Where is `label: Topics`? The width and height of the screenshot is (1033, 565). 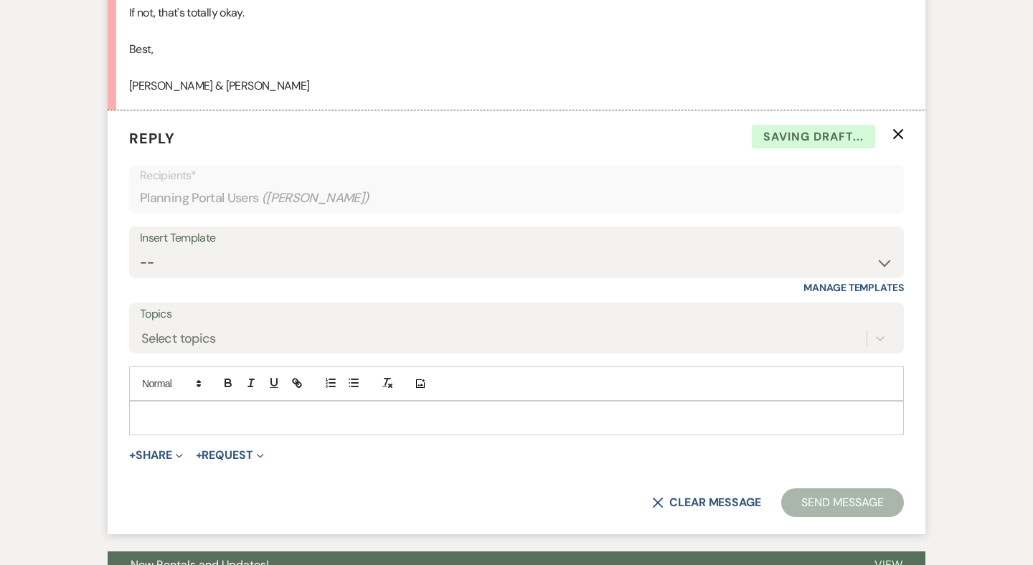 label: Topics is located at coordinates (516, 314).